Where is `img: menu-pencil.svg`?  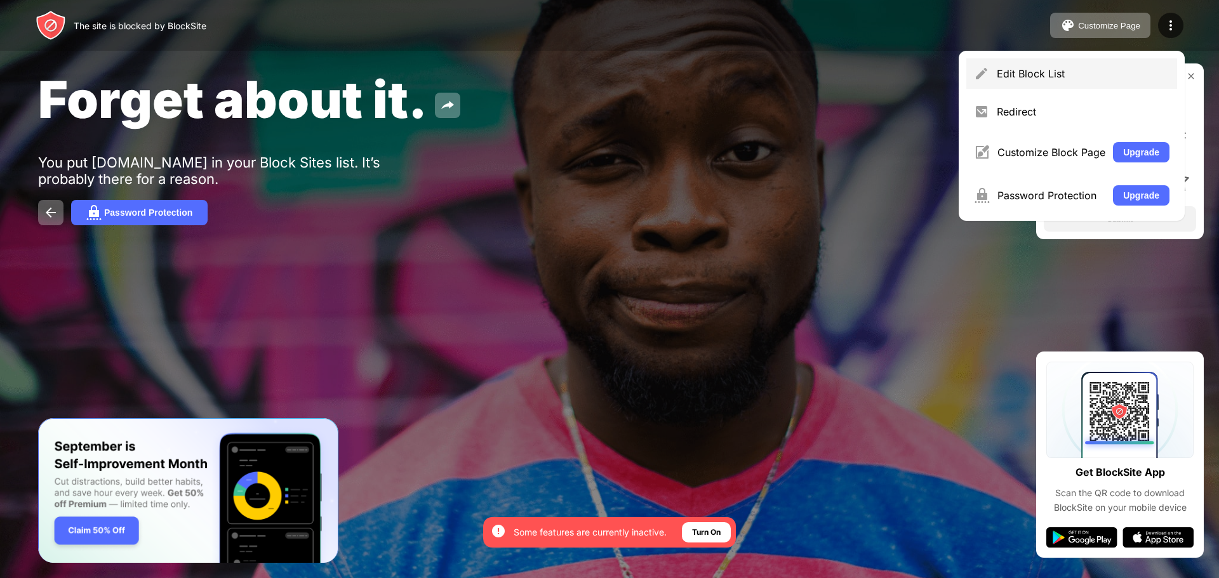 img: menu-pencil.svg is located at coordinates (981, 74).